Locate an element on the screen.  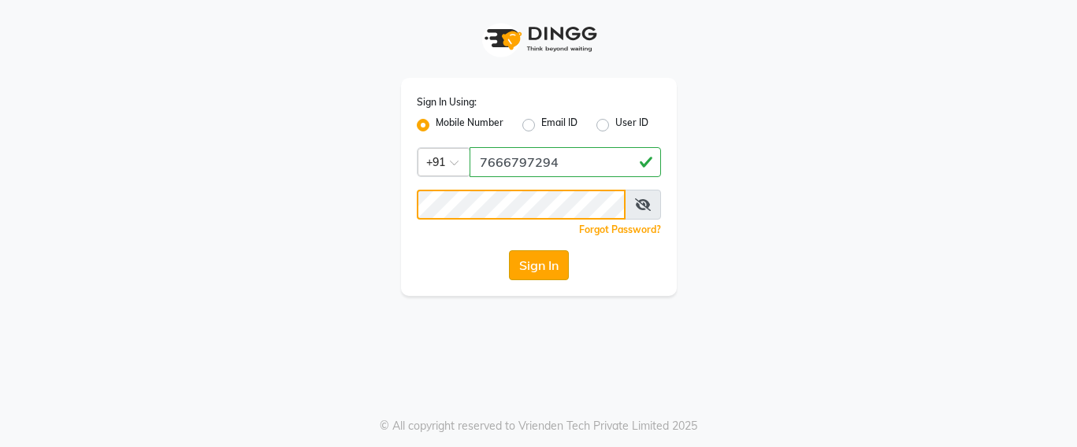
label: Sign In Using: is located at coordinates (447, 102).